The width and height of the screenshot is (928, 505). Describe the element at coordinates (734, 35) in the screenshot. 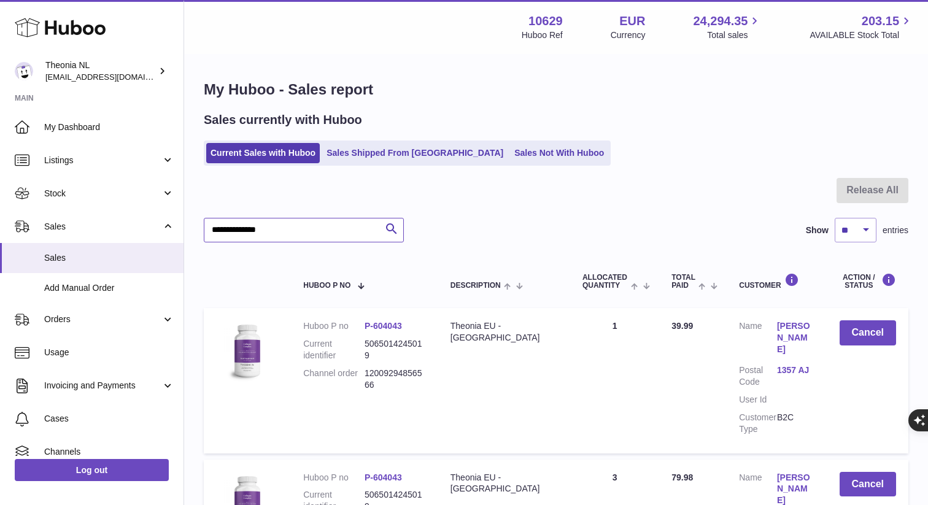

I see `span: Total sales` at that location.